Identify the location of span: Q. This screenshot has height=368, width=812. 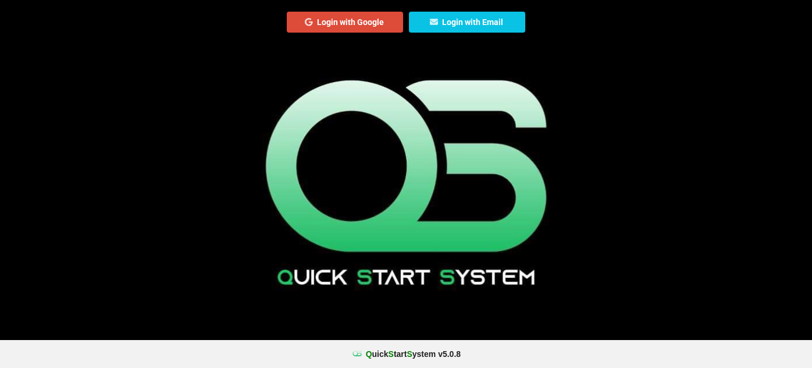
(369, 354).